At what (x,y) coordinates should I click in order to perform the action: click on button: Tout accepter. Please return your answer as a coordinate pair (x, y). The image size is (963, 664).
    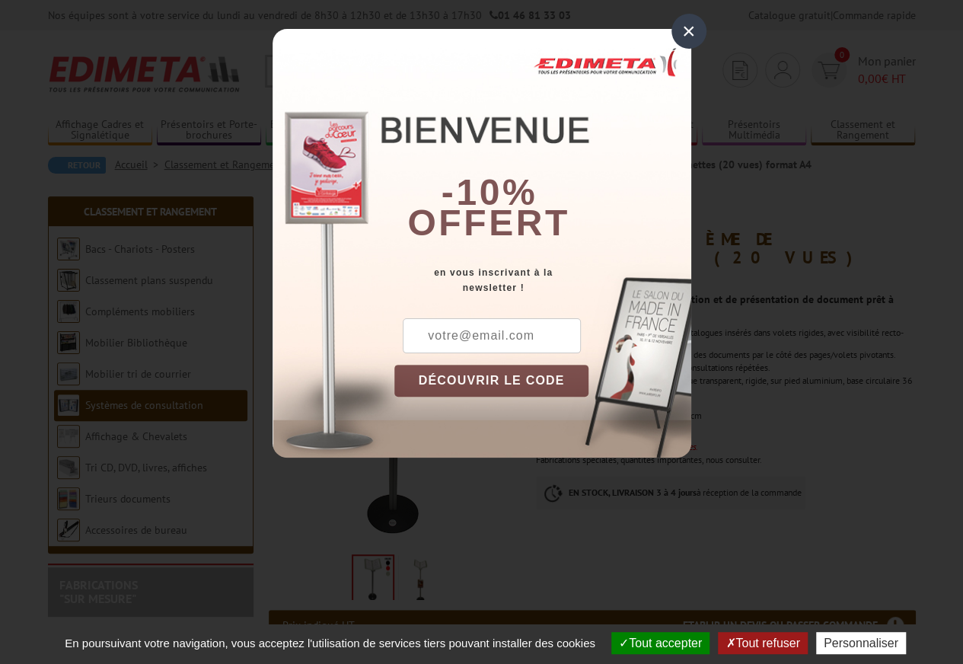
    Looking at the image, I should click on (660, 643).